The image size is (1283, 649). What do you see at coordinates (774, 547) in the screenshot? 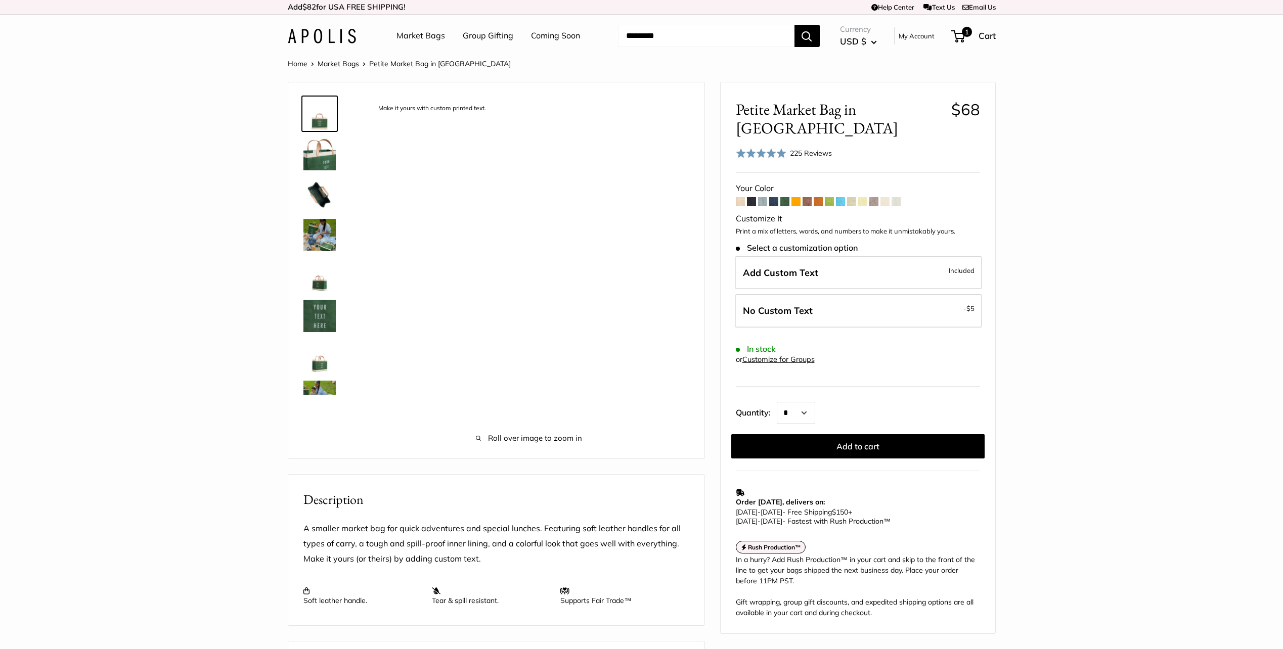
I see `strong: Rush Production™` at bounding box center [774, 547].